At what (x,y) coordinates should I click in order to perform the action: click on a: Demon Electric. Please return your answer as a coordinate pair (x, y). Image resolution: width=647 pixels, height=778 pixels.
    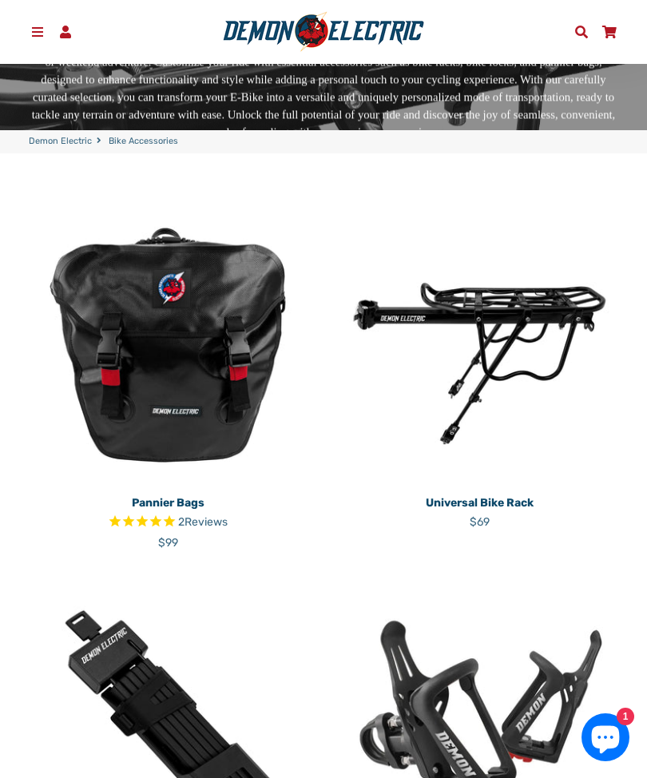
    Looking at the image, I should click on (60, 141).